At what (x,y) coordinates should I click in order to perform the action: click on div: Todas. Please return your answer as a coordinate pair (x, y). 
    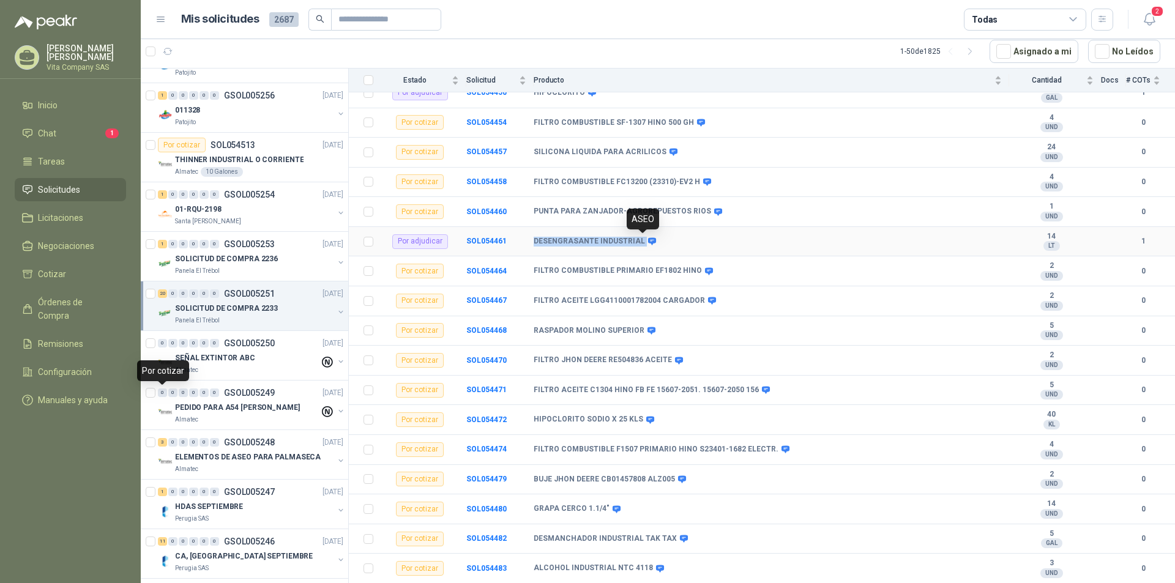
    Looking at the image, I should click on (985, 20).